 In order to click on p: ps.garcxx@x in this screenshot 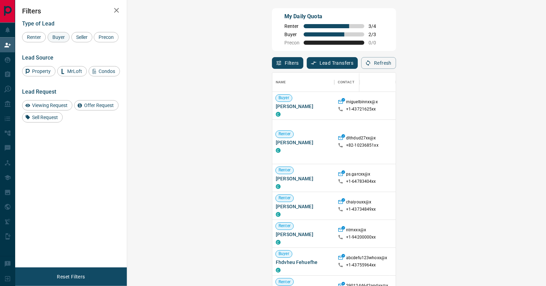, I will do `click(358, 175)`.